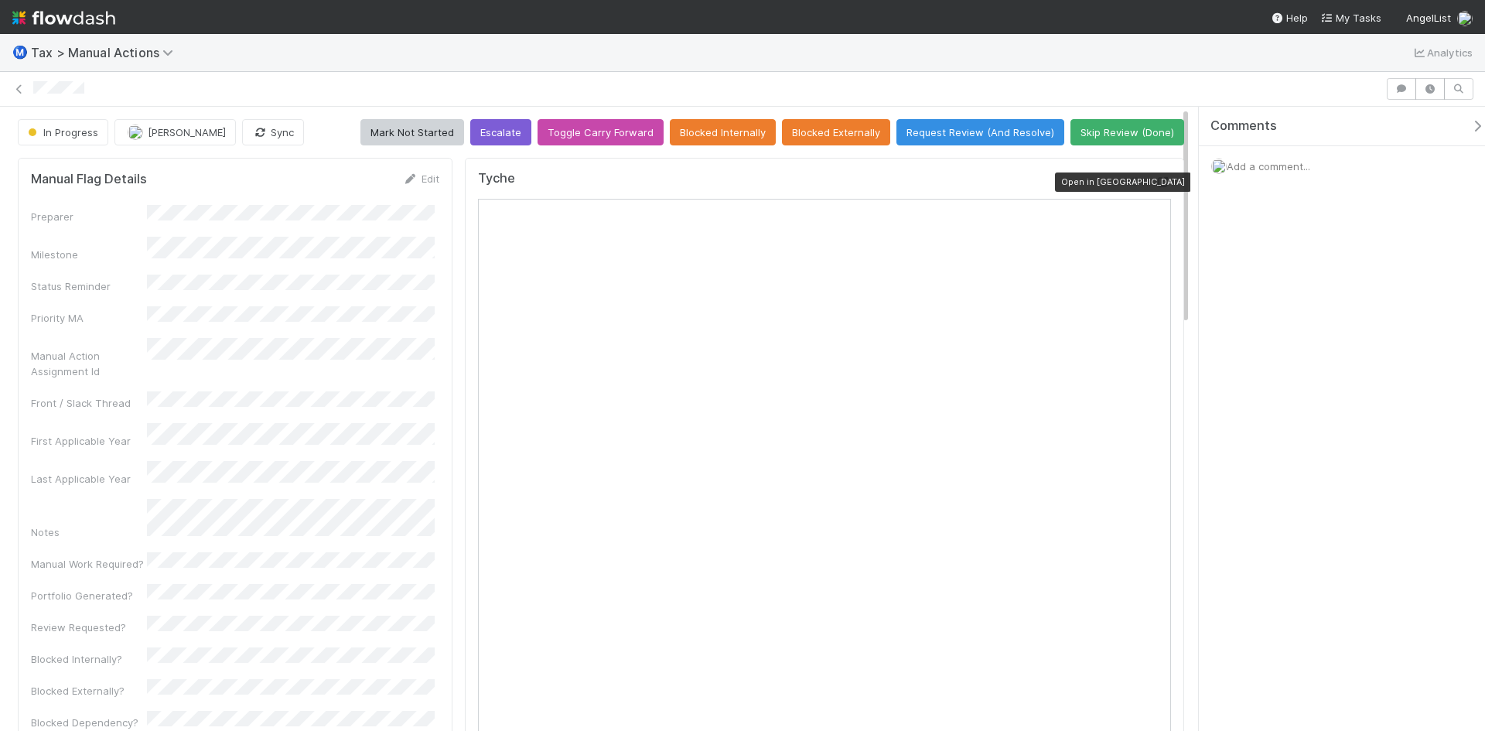 The height and width of the screenshot is (731, 1485). What do you see at coordinates (89, 564) in the screenshot?
I see `div: Manual Work Required?` at bounding box center [89, 564].